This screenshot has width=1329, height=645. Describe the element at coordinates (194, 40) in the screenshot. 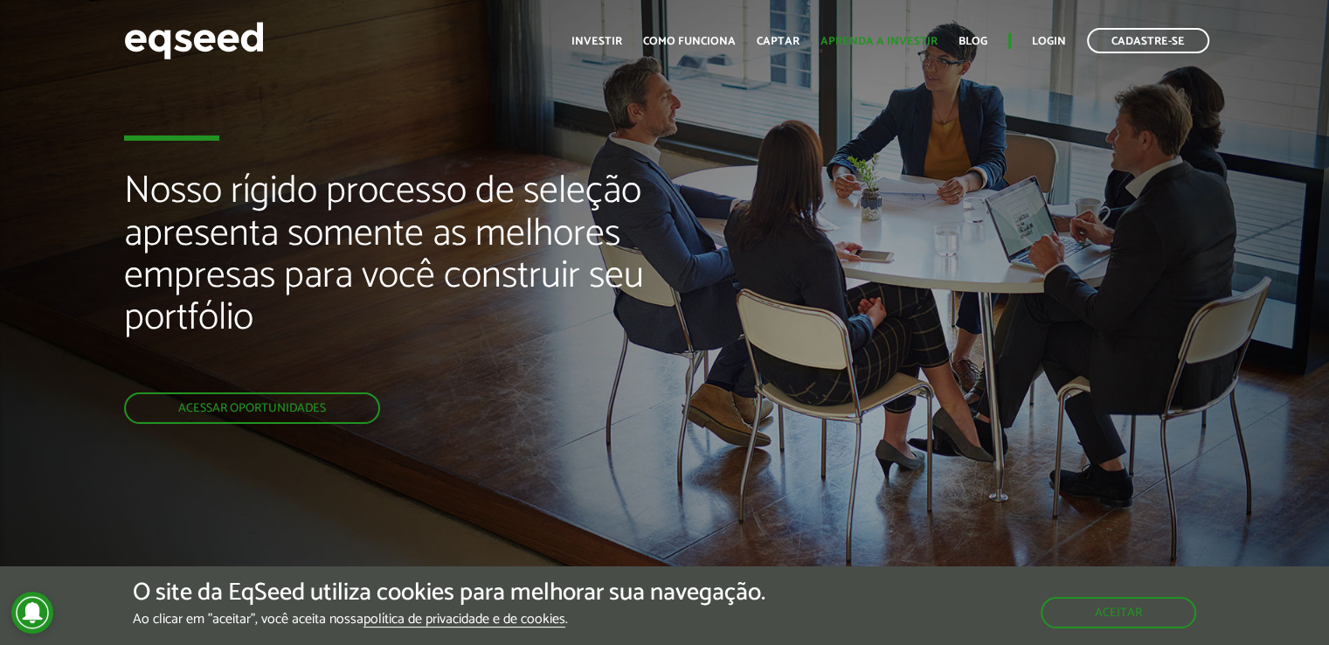

I see `img: EqSeed` at that location.